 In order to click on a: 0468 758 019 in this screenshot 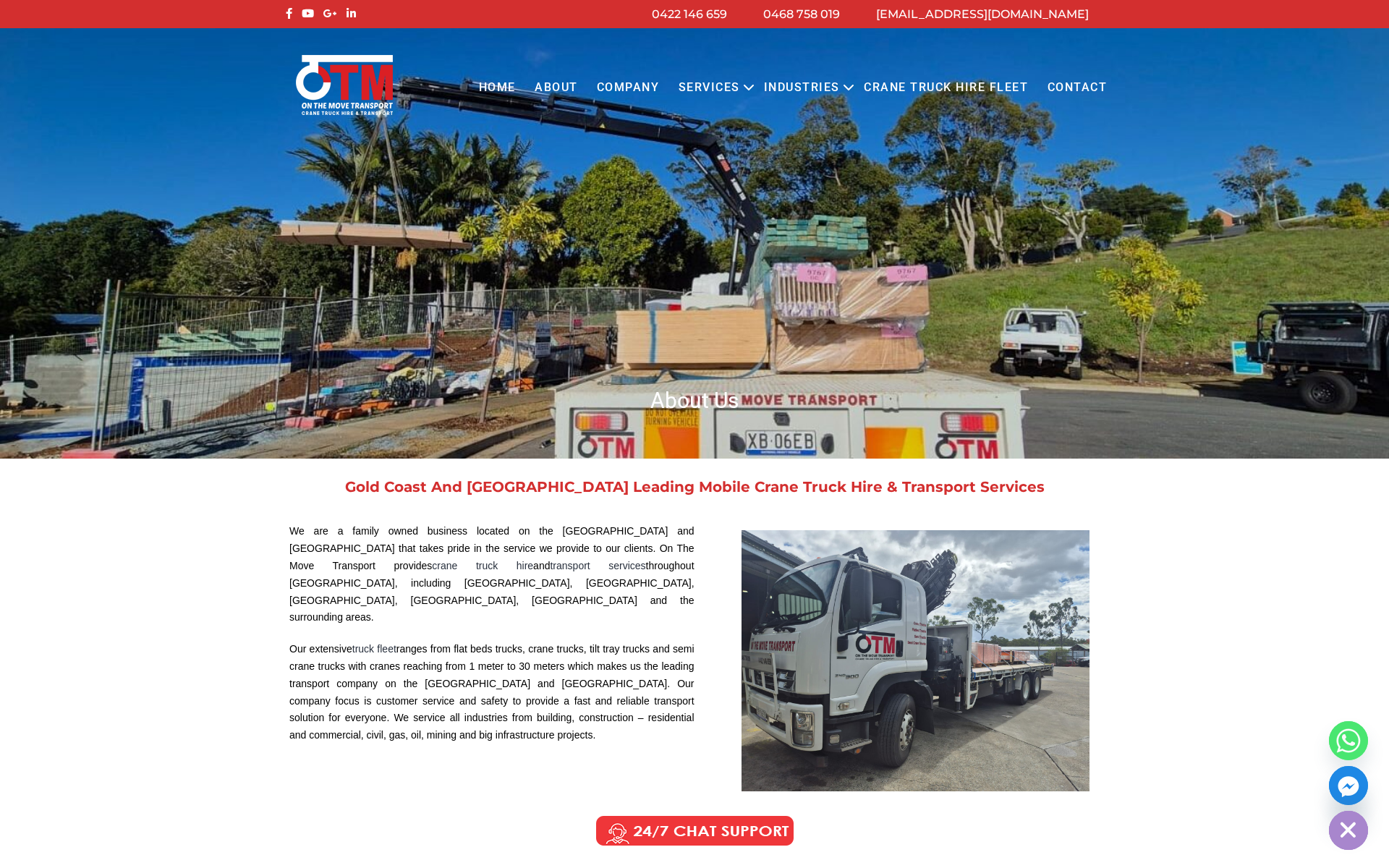, I will do `click(802, 14)`.